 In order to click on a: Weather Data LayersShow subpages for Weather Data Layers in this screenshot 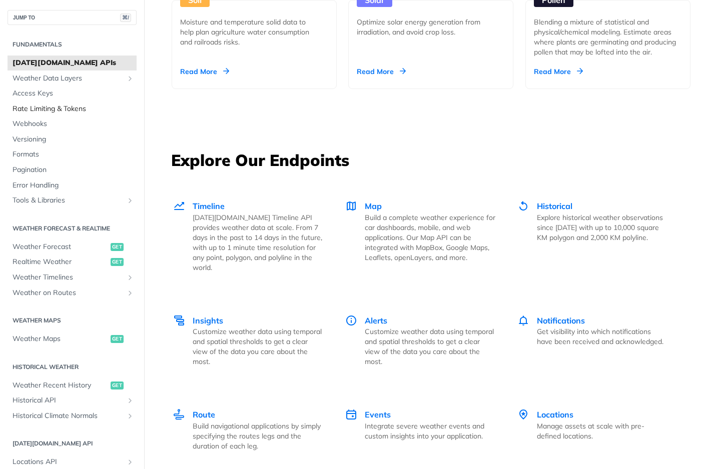, I will do `click(72, 79)`.